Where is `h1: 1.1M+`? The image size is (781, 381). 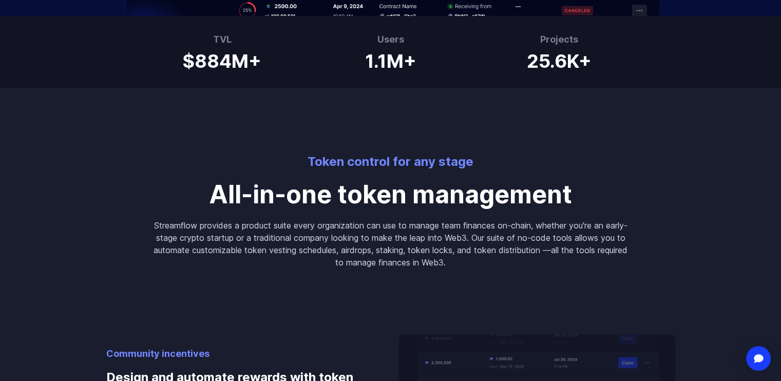
h1: 1.1M+ is located at coordinates (391, 59).